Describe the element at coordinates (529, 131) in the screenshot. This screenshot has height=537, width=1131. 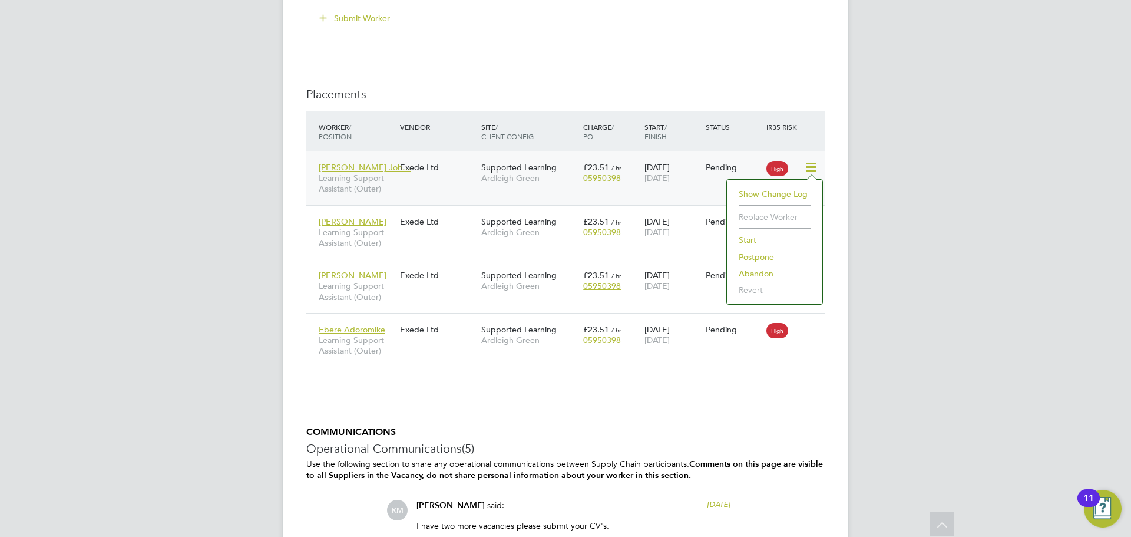
I see `div: Site` at that location.